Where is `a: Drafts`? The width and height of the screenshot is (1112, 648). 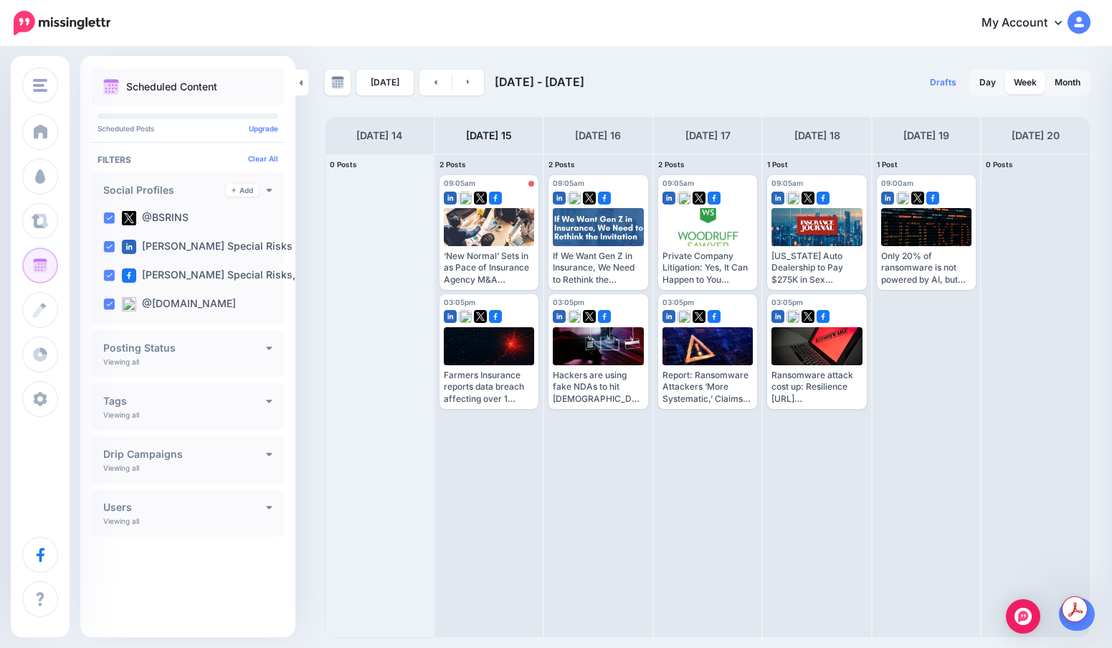
a: Drafts is located at coordinates (943, 82).